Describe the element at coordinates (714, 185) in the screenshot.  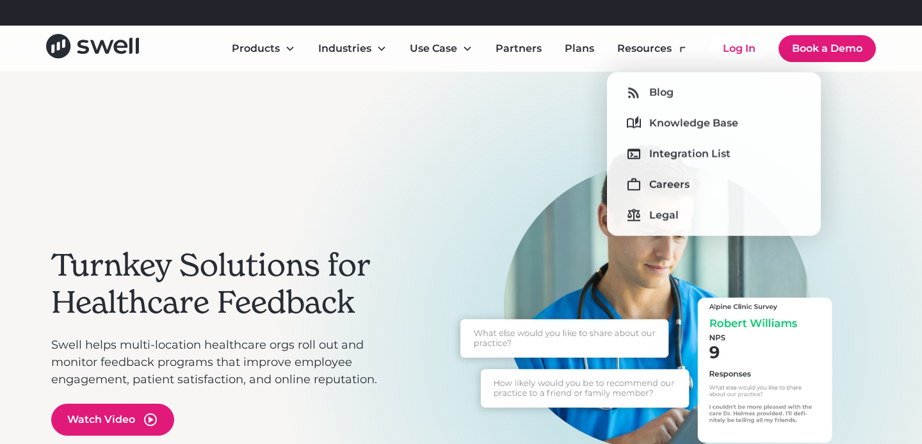
I see `a: Careers` at that location.